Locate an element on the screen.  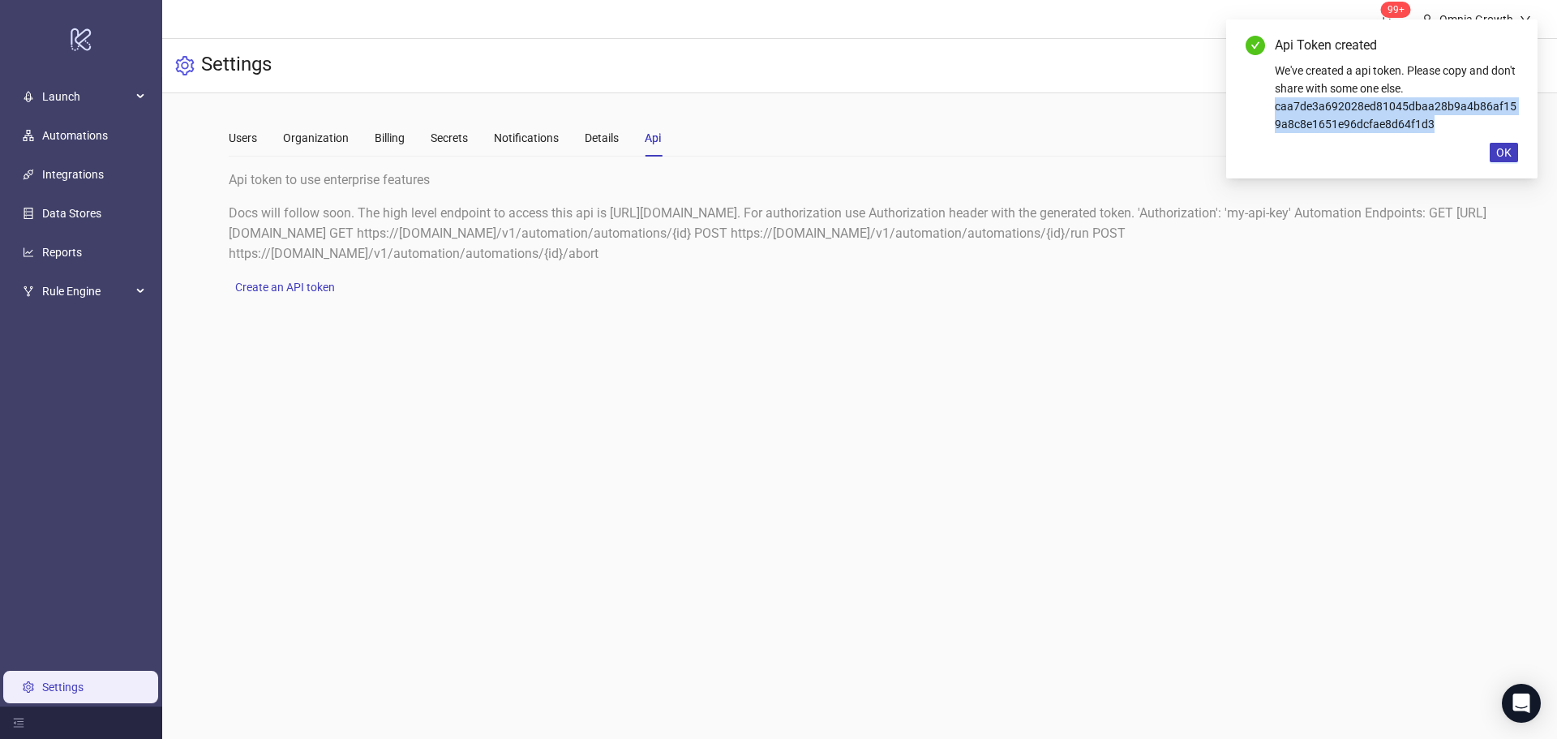
span: Create an API token is located at coordinates (285, 287).